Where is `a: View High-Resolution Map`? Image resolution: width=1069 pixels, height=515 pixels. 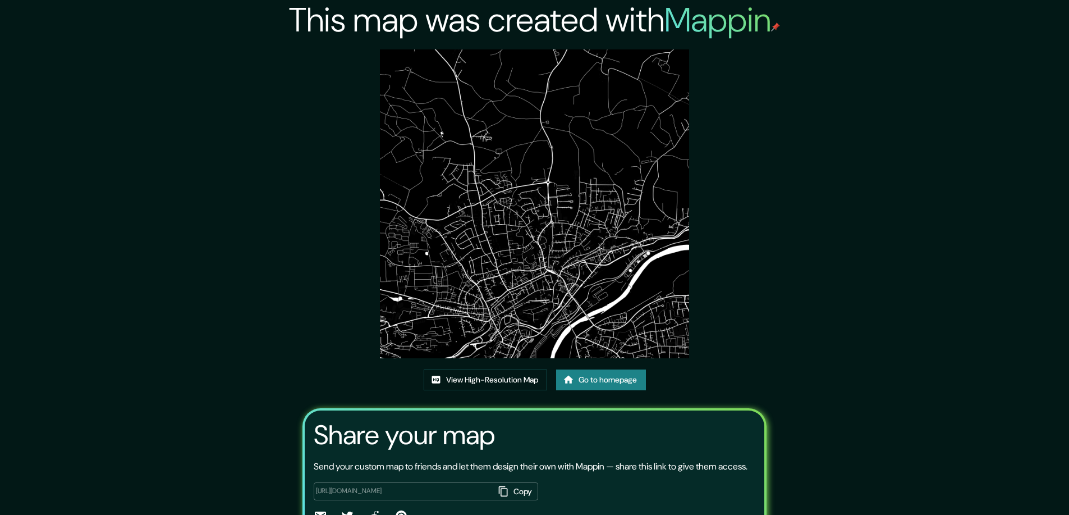 a: View High-Resolution Map is located at coordinates (485, 379).